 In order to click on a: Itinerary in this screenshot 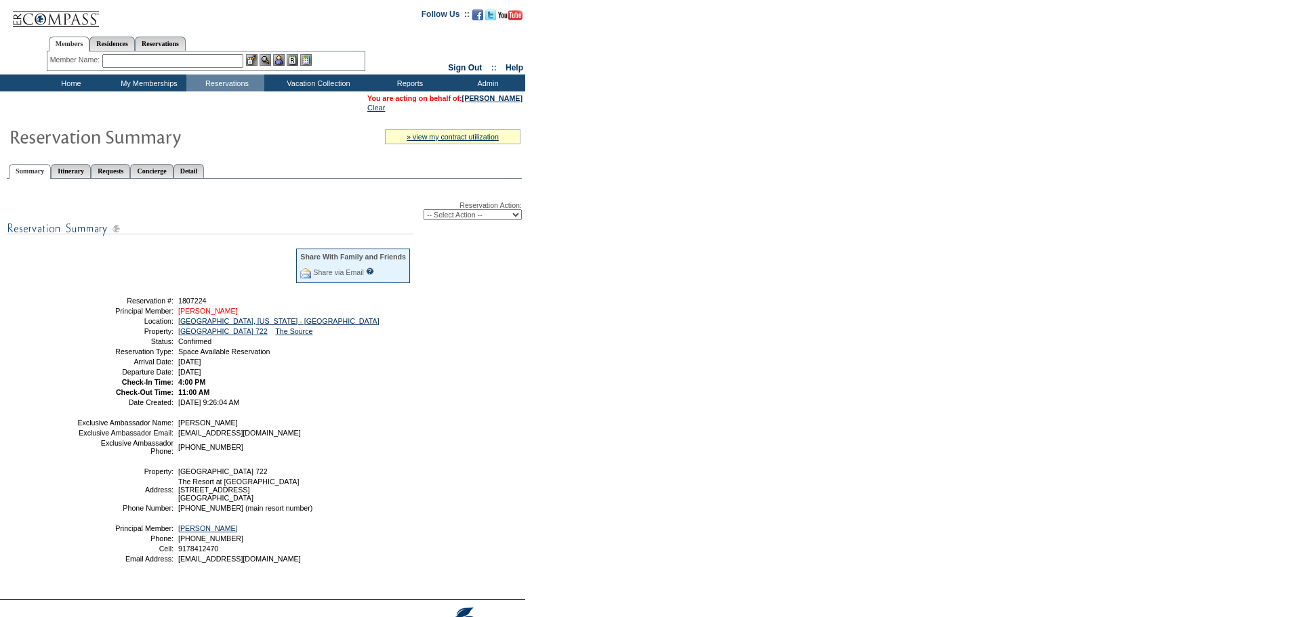, I will do `click(70, 171)`.